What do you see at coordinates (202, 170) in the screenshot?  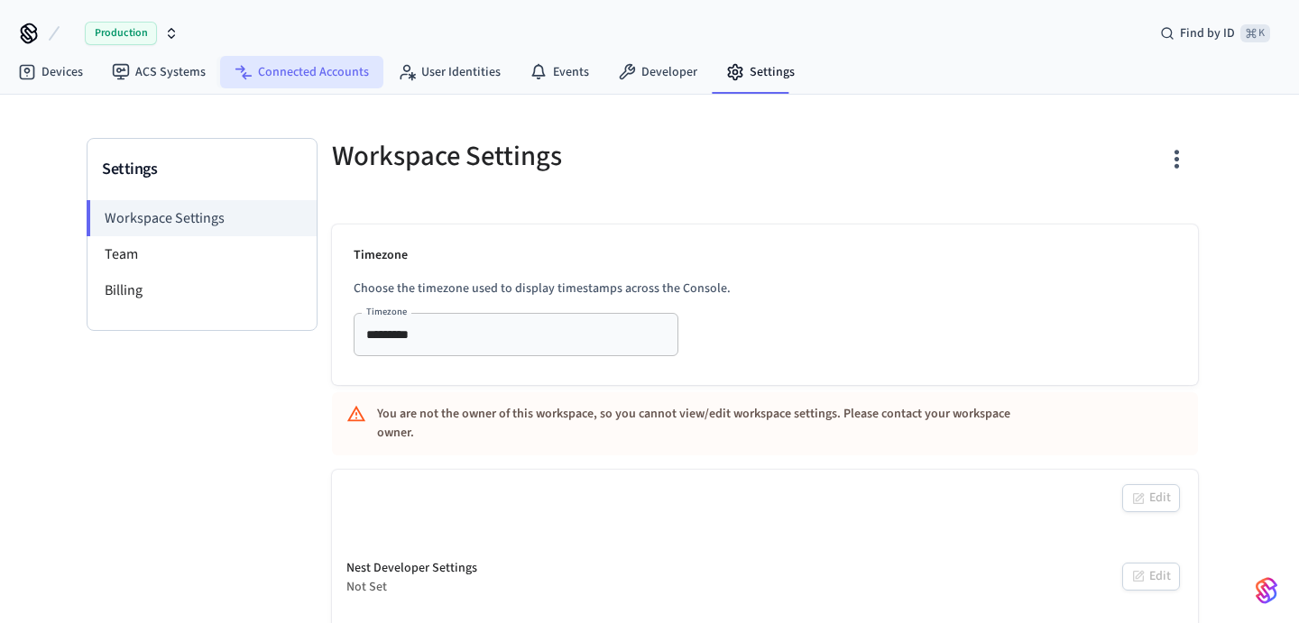 I see `h3: Settings` at bounding box center [202, 170].